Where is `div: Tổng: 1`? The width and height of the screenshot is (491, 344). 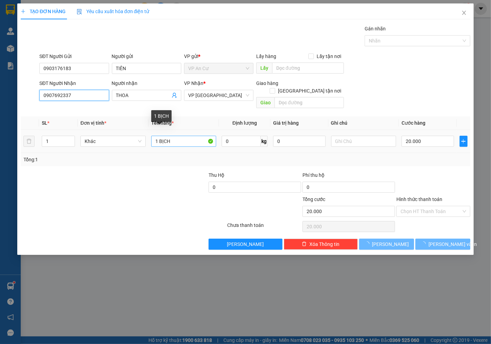 div: Tổng: 1 is located at coordinates (107, 159).